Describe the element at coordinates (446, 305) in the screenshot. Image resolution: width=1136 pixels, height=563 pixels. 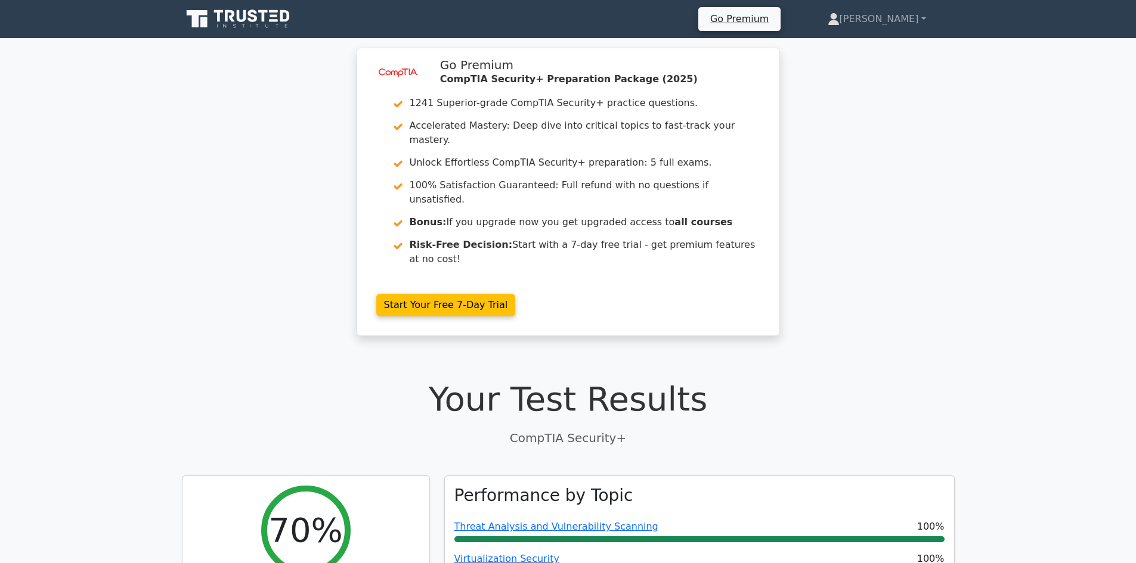
I see `a: Start Your Free 7-Day Trial` at that location.